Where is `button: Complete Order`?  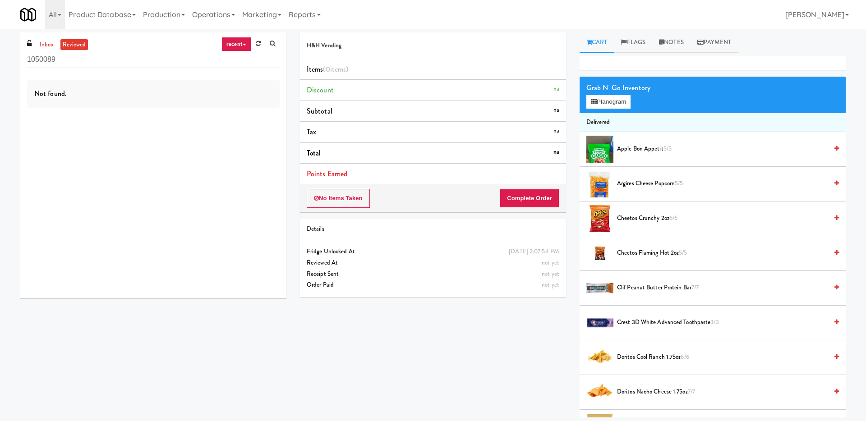
button: Complete Order is located at coordinates (530, 198).